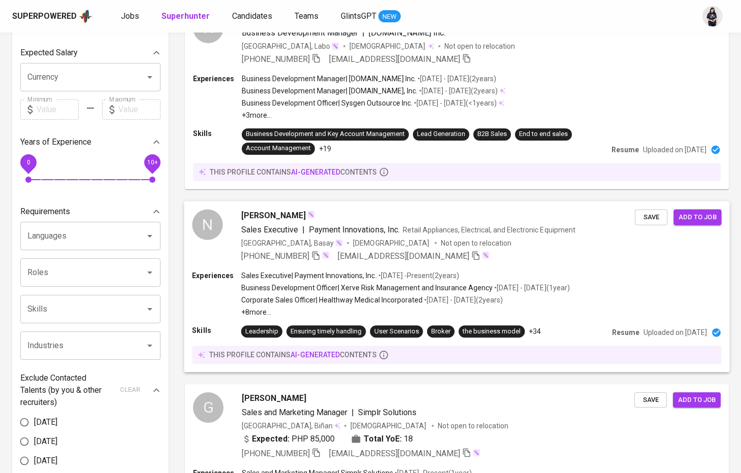  I want to click on img: app logo, so click(85, 16).